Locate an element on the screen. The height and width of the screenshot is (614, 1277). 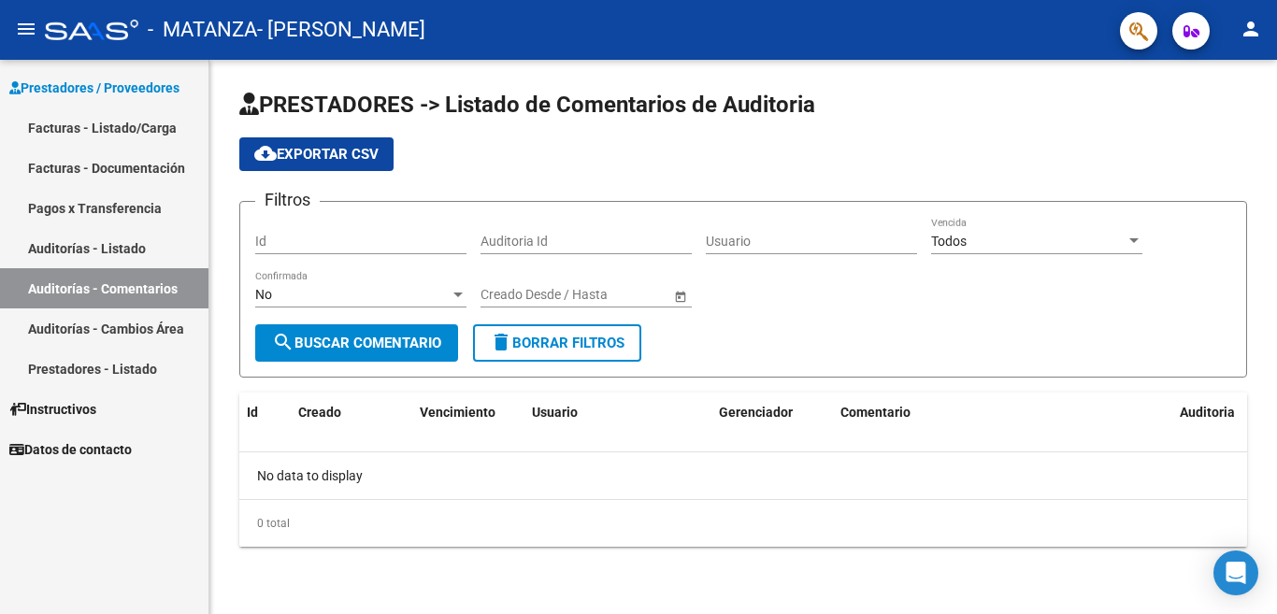
span: Usuario is located at coordinates (555, 412).